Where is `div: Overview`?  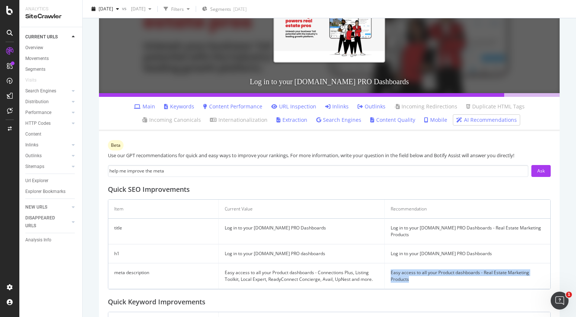 div: Overview is located at coordinates (34, 48).